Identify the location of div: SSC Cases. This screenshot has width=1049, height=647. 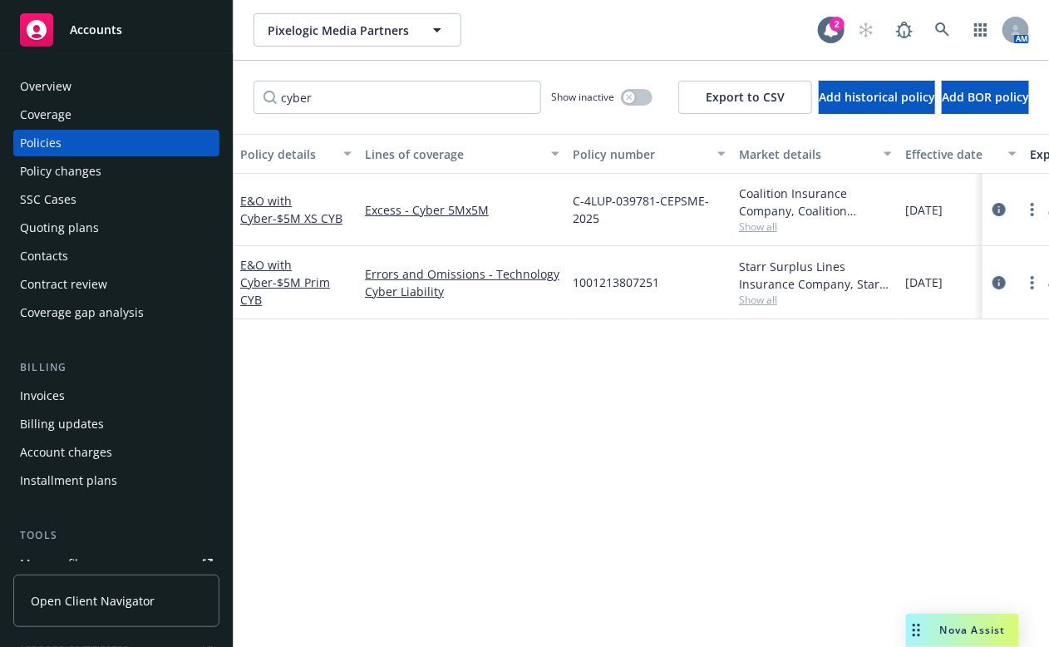
(48, 200).